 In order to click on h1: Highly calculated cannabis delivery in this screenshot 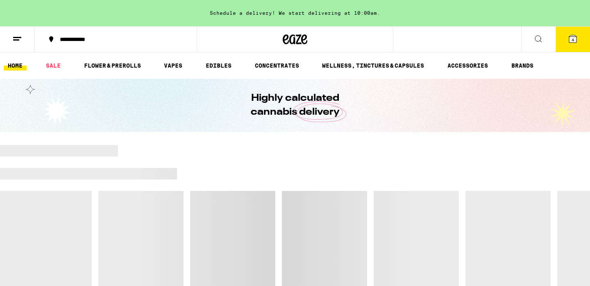, I will do `click(295, 105)`.